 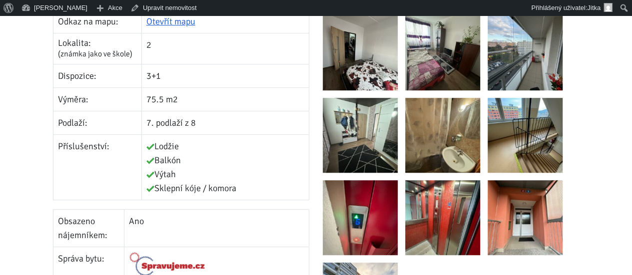 I want to click on td: 75.5 m2, so click(x=225, y=99).